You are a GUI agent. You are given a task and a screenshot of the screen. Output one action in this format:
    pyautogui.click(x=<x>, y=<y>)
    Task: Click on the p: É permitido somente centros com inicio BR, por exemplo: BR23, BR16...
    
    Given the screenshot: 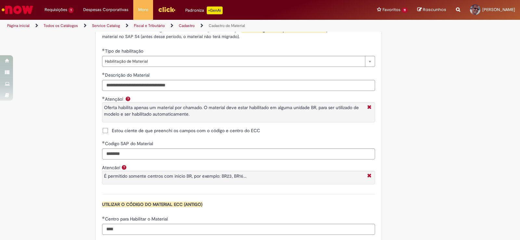 What is the action you would take?
    pyautogui.click(x=234, y=176)
    